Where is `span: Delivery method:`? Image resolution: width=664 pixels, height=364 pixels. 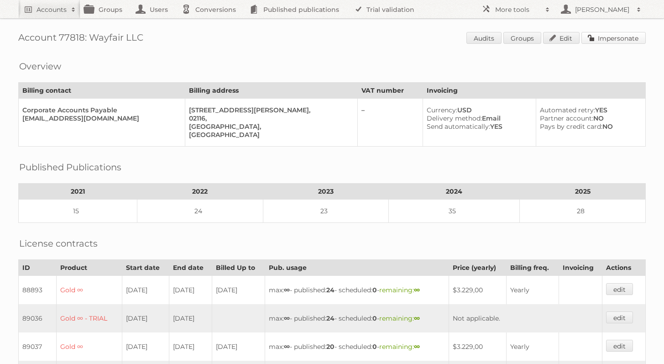 span: Delivery method: is located at coordinates (454, 118).